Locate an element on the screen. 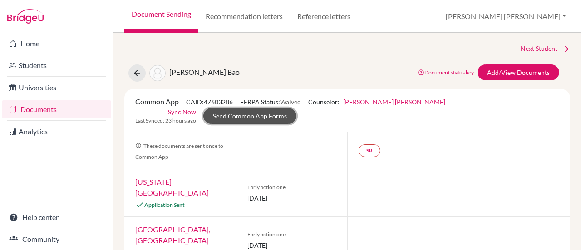 The image size is (581, 250). a: Add/View Documents is located at coordinates (518, 72).